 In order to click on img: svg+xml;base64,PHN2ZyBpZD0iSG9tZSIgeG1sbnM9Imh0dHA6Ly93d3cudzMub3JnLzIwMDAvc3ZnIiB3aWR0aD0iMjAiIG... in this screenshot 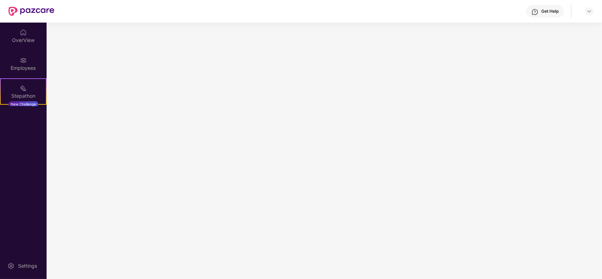, I will do `click(23, 32)`.